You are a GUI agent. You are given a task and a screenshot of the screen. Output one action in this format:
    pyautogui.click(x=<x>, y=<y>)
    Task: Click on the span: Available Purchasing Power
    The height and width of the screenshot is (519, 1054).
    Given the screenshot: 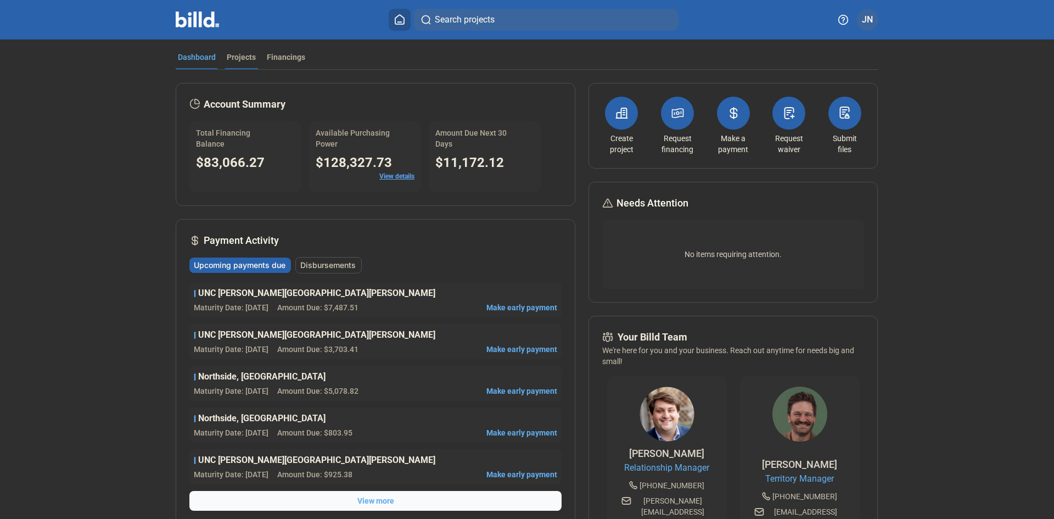 What is the action you would take?
    pyautogui.click(x=352, y=138)
    